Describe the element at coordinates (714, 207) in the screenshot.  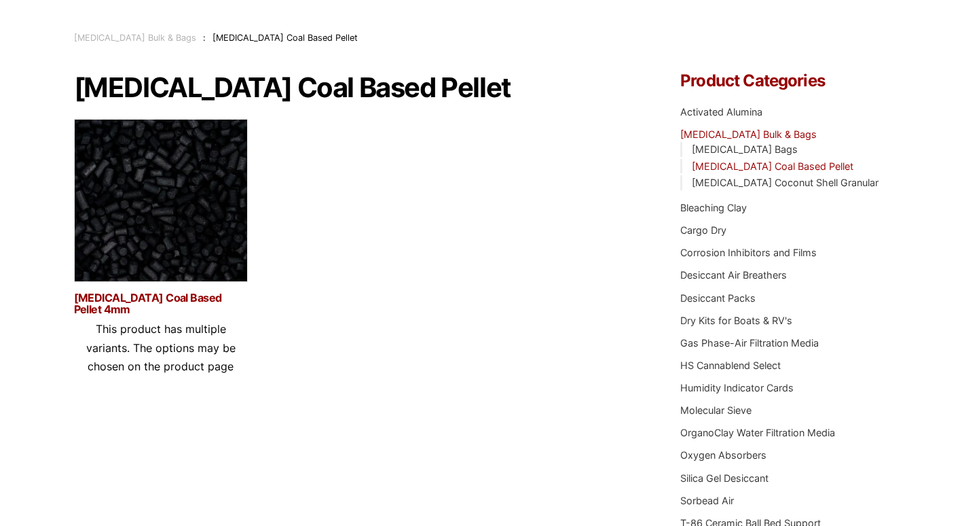
I see `a: Bleaching Clay` at that location.